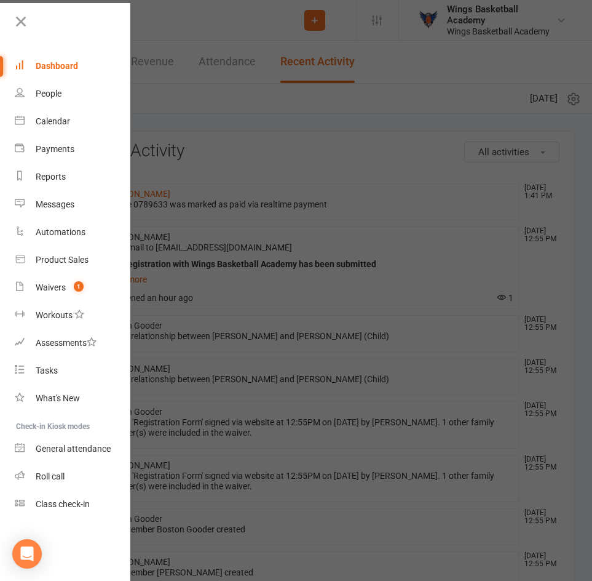  What do you see at coordinates (73, 177) in the screenshot?
I see `a: Reports` at bounding box center [73, 177].